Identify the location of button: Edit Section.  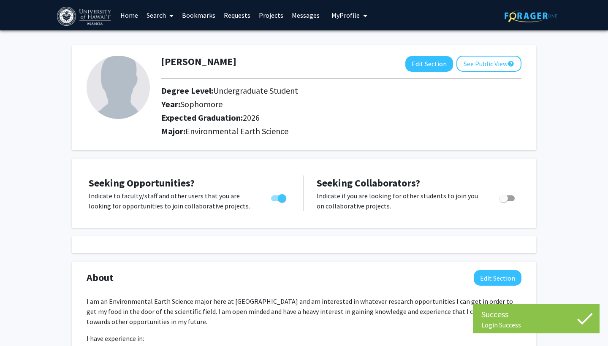
(429, 64).